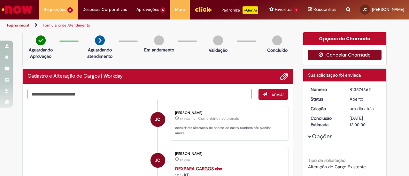  What do you see at coordinates (325, 9) in the screenshot?
I see `span: Rascunhos` at bounding box center [325, 9].